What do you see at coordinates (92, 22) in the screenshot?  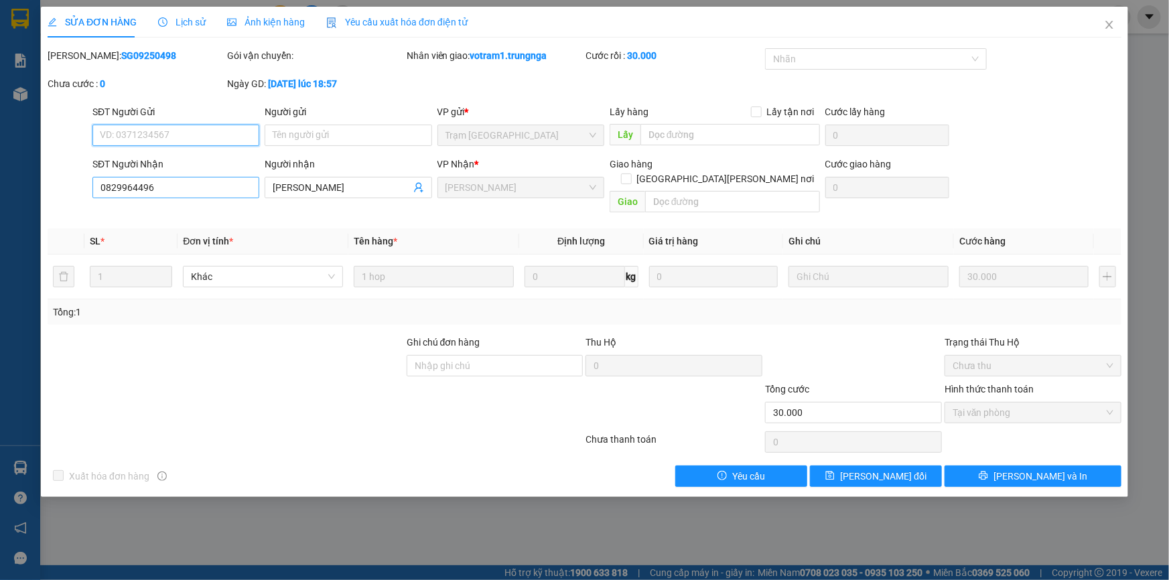 I see `span: SỬA ĐƠN HÀNG` at bounding box center [92, 22].